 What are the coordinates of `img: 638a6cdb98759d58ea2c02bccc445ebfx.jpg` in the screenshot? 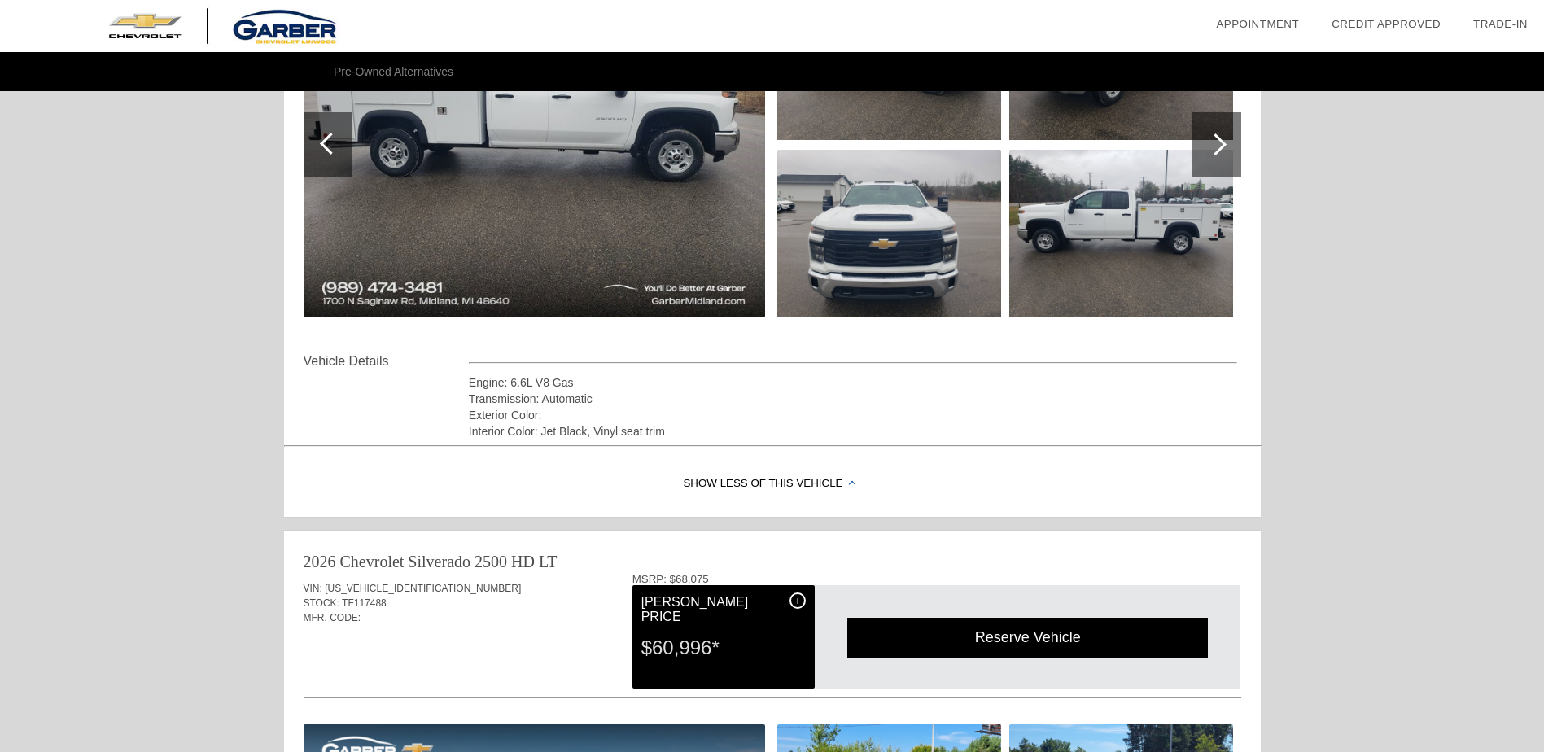 It's located at (1121, 234).